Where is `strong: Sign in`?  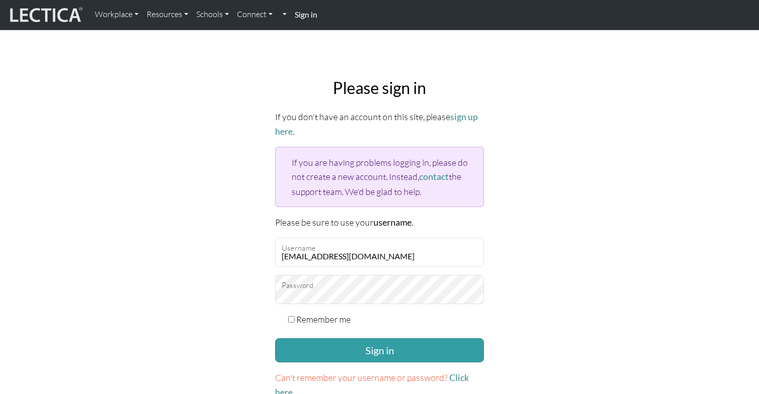 strong: Sign in is located at coordinates (306, 14).